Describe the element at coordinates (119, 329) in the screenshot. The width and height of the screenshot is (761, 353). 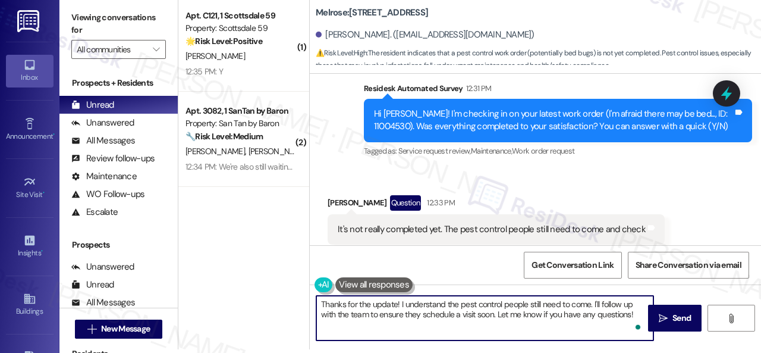
I see `button: New Message` at that location.